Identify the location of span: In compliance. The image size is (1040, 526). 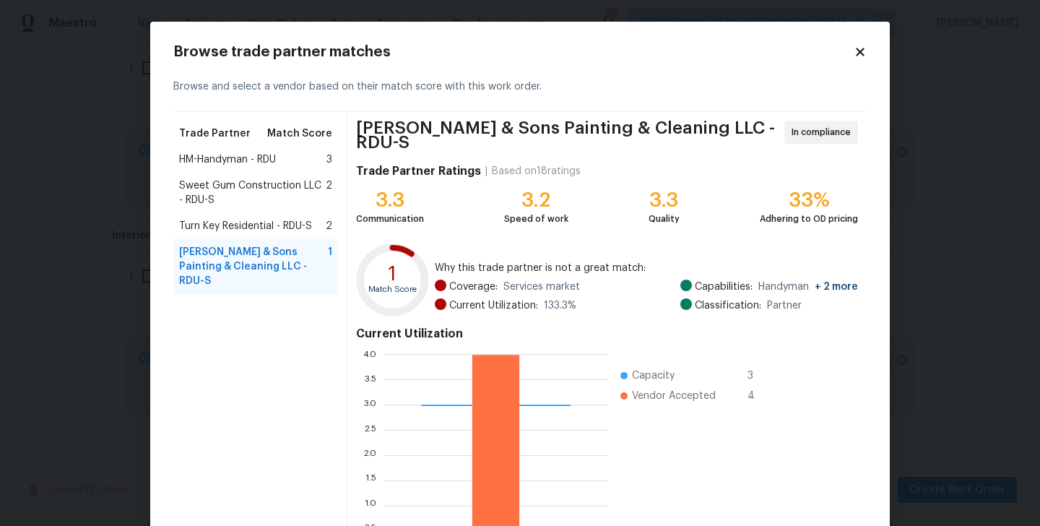
(824, 132).